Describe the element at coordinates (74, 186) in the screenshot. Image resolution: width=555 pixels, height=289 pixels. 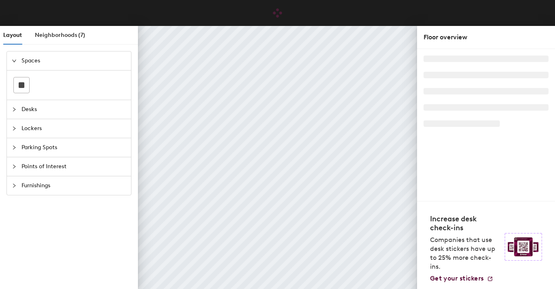
I see `span: Furnishings` at that location.